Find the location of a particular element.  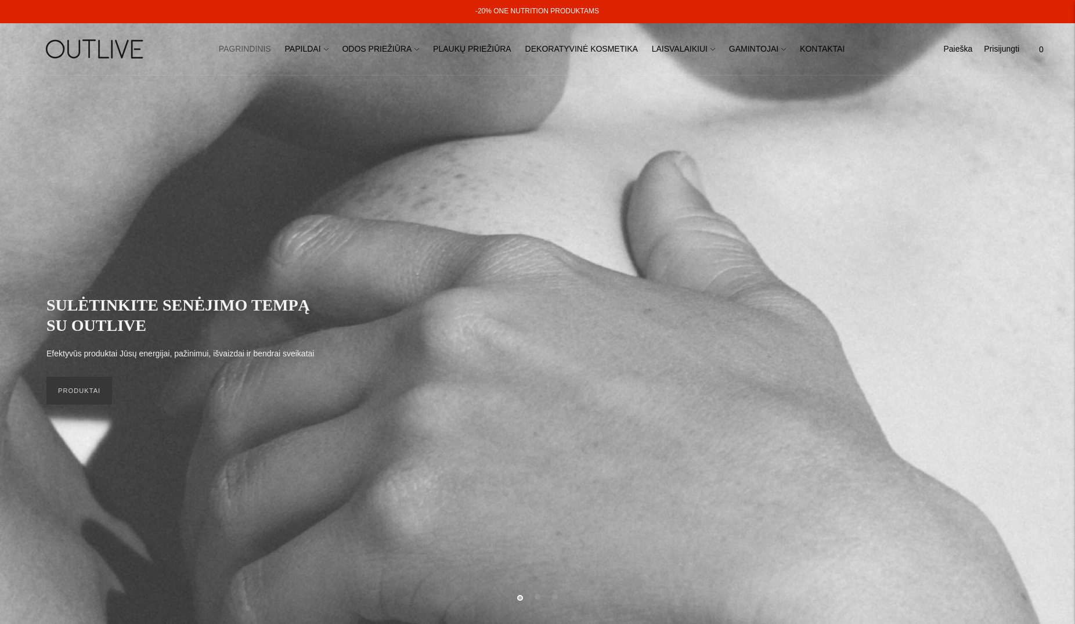

a: LAISVALAIKIUI is located at coordinates (683, 49).